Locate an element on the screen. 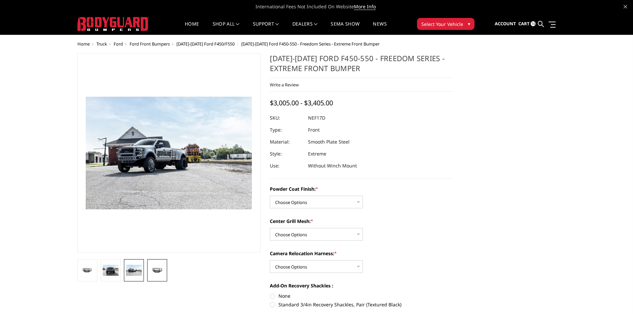 The width and height of the screenshot is (633, 314). button: Select Your Vehicle is located at coordinates (446, 24).